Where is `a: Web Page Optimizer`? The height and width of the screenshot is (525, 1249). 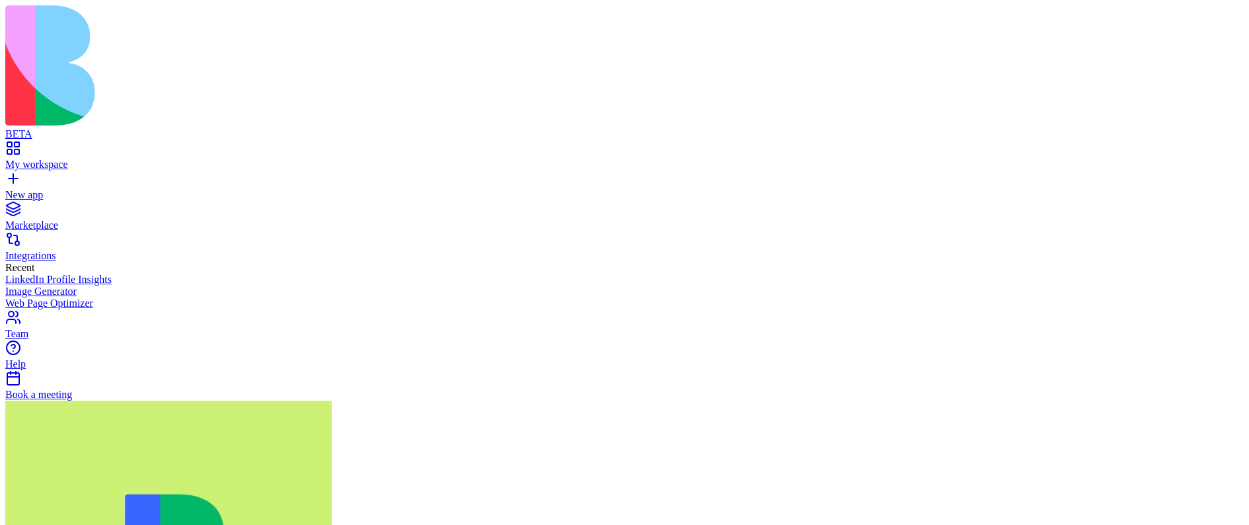 a: Web Page Optimizer is located at coordinates (625, 303).